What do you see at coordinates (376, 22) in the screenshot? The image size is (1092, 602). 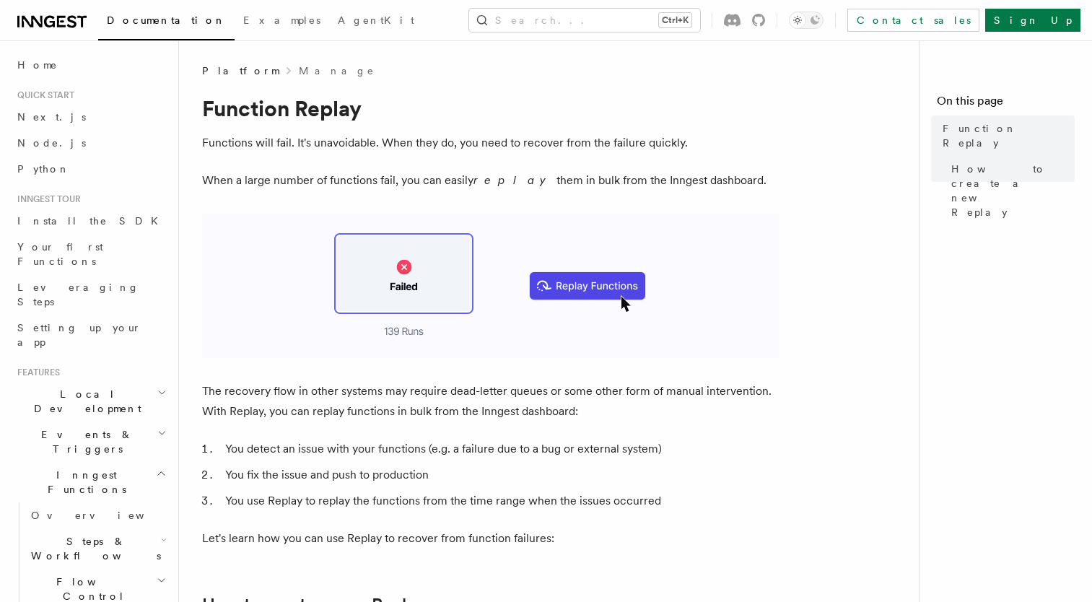 I see `a: AgentKit` at bounding box center [376, 22].